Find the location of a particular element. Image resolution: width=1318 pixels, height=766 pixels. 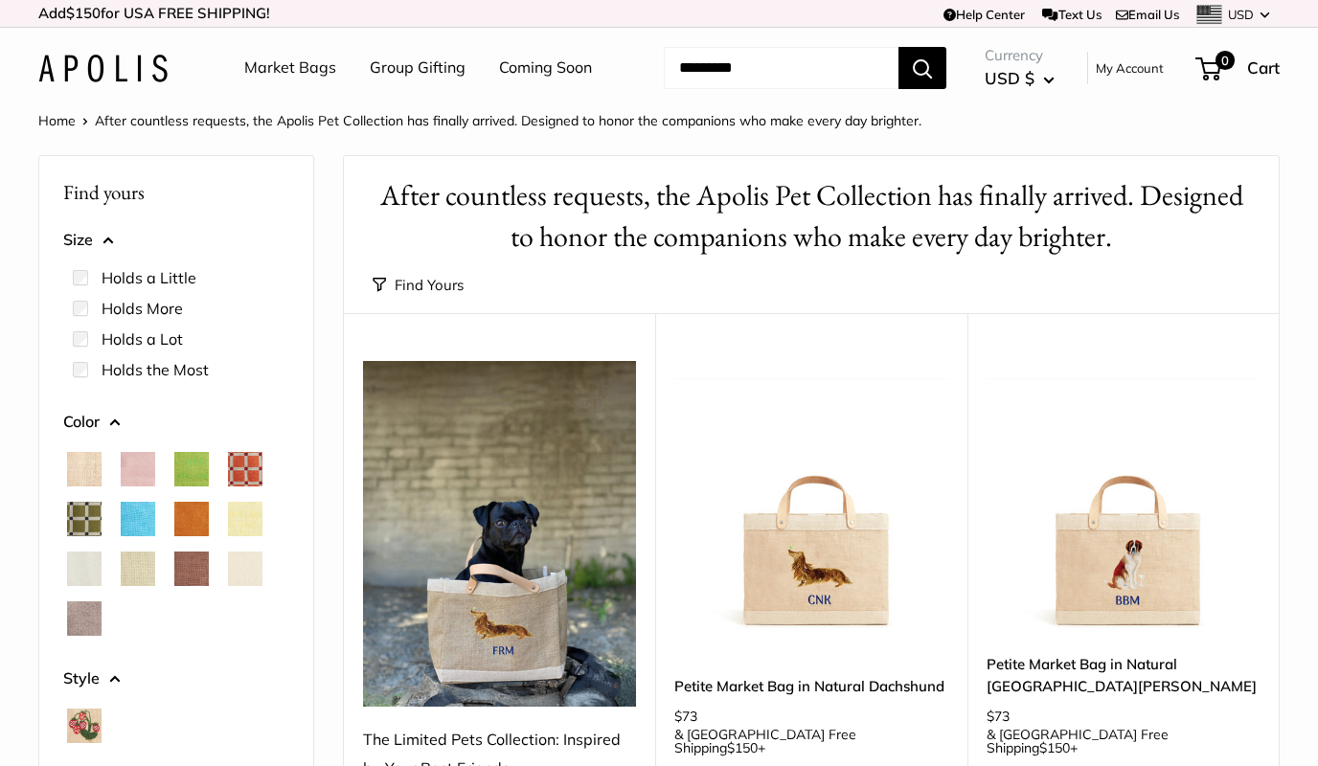

a: Coming Soon is located at coordinates (545, 68).